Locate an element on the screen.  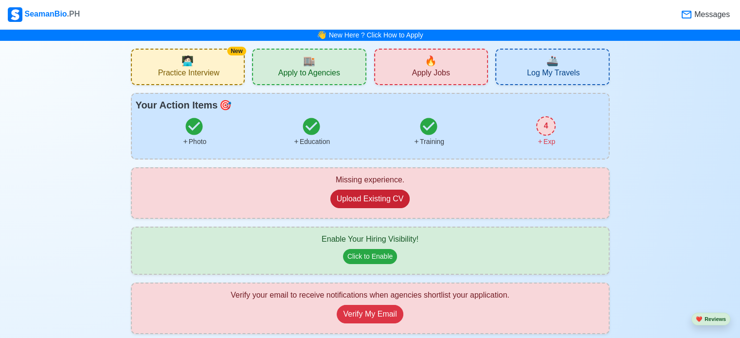
button: Upload Existing CV is located at coordinates (370, 199).